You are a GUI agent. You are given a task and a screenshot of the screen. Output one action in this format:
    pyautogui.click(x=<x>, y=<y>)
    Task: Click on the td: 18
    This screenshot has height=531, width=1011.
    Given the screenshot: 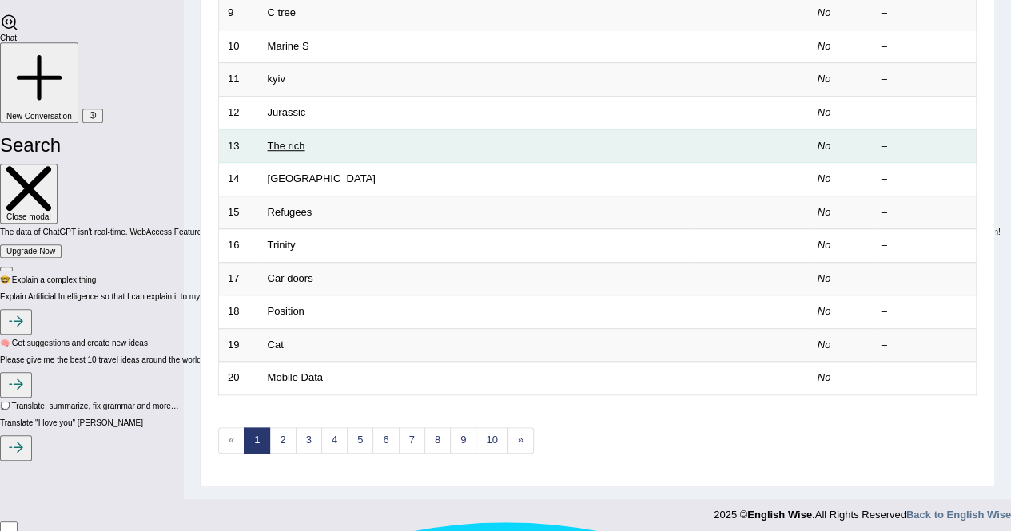 What is the action you would take?
    pyautogui.click(x=239, y=312)
    